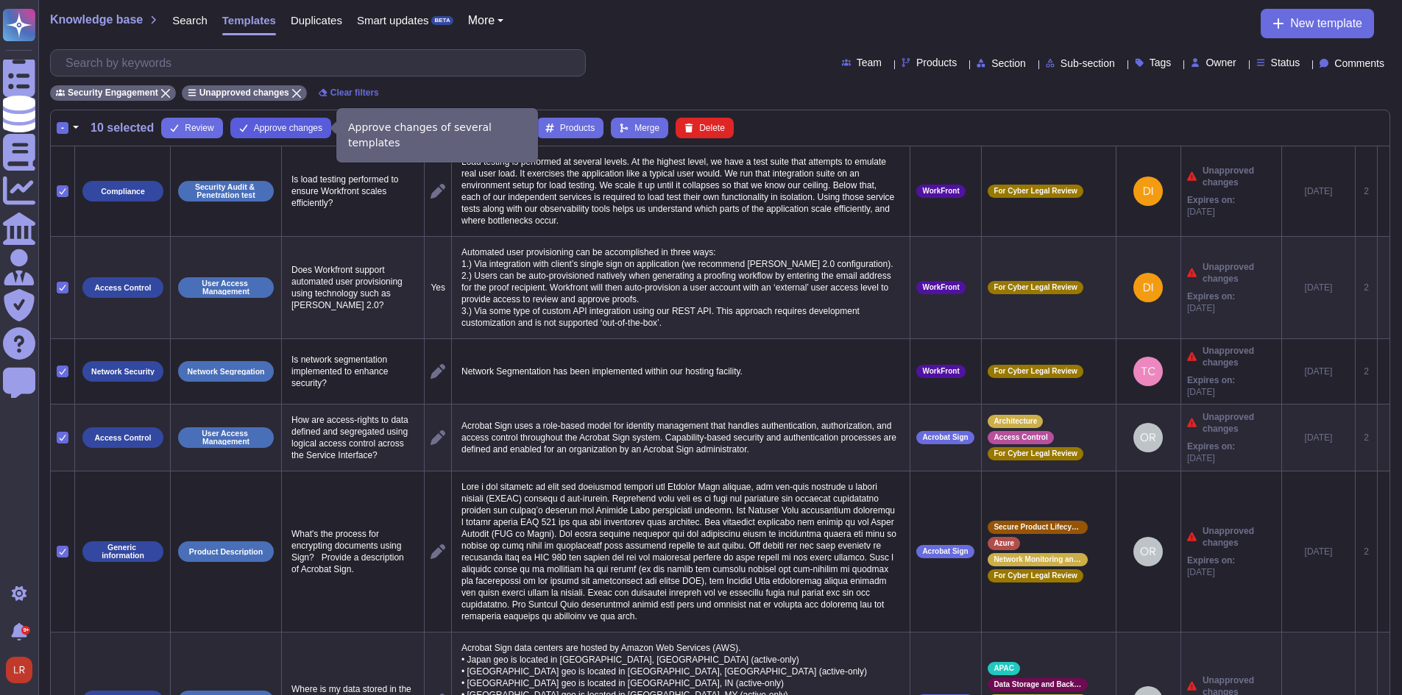  I want to click on p: Automated user provisioning can be accomplished in three ways: 1.) Via integration with client’s ..., so click(681, 288).